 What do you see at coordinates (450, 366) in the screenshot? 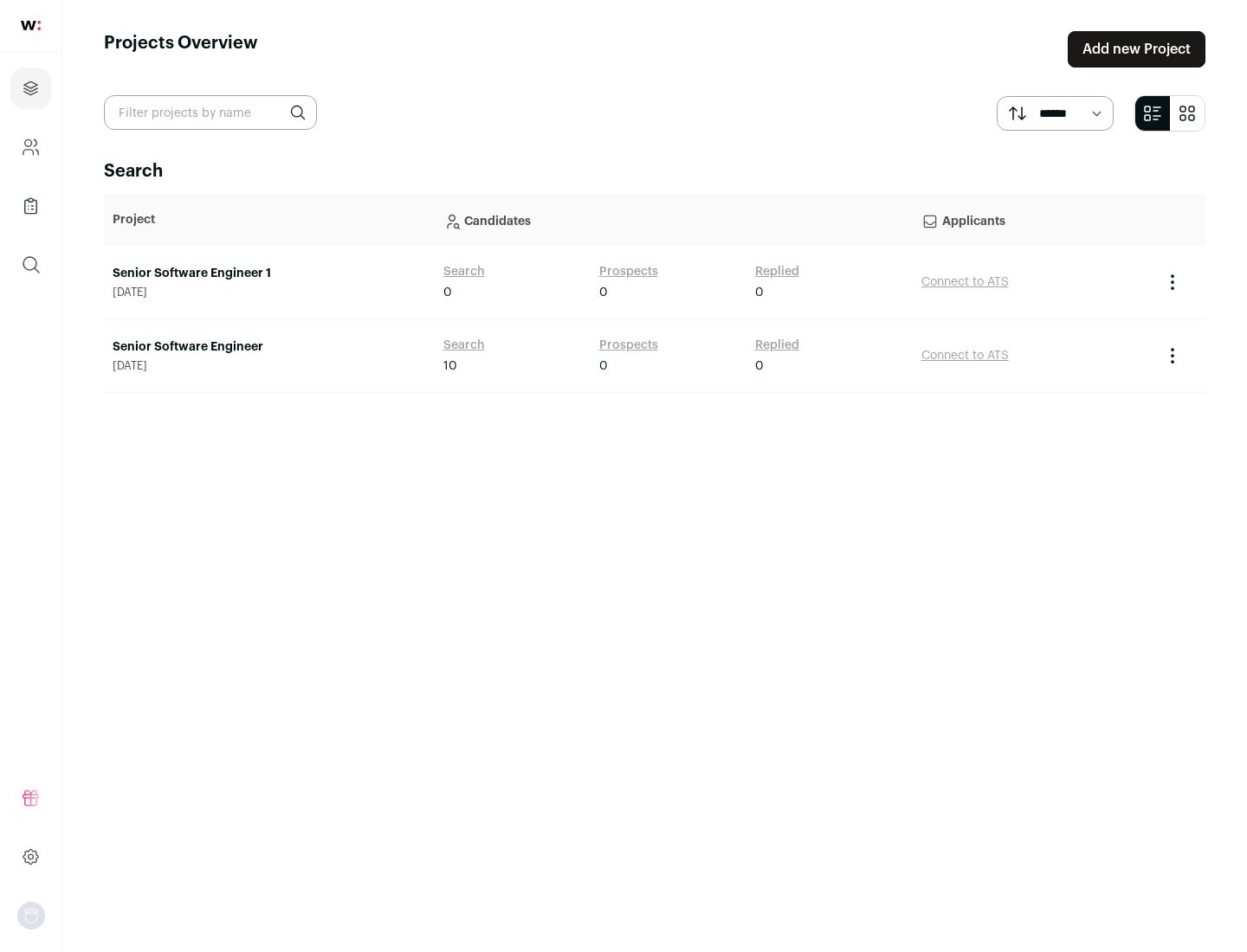
I see `span: 10` at bounding box center [450, 366].